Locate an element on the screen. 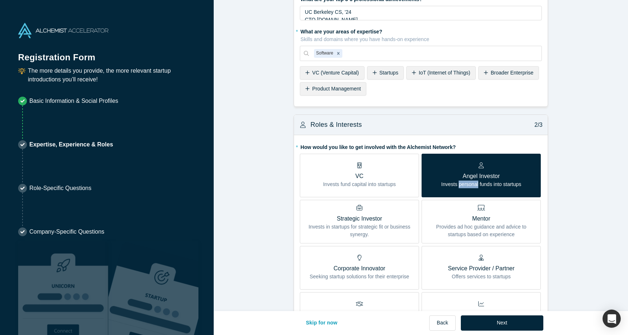 This screenshot has height=335, width=628. p: Strategic Investor is located at coordinates (360, 219).